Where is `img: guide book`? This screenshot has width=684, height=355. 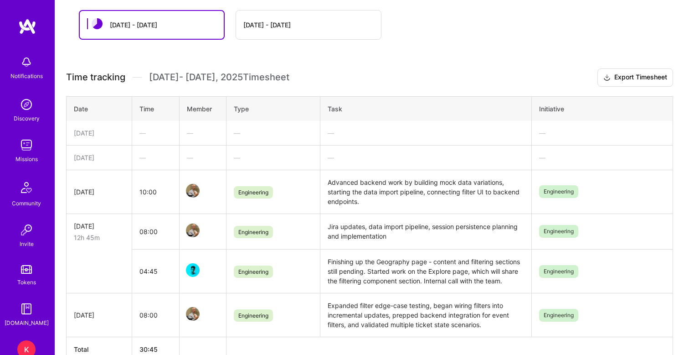
img: guide book is located at coordinates (26, 309).